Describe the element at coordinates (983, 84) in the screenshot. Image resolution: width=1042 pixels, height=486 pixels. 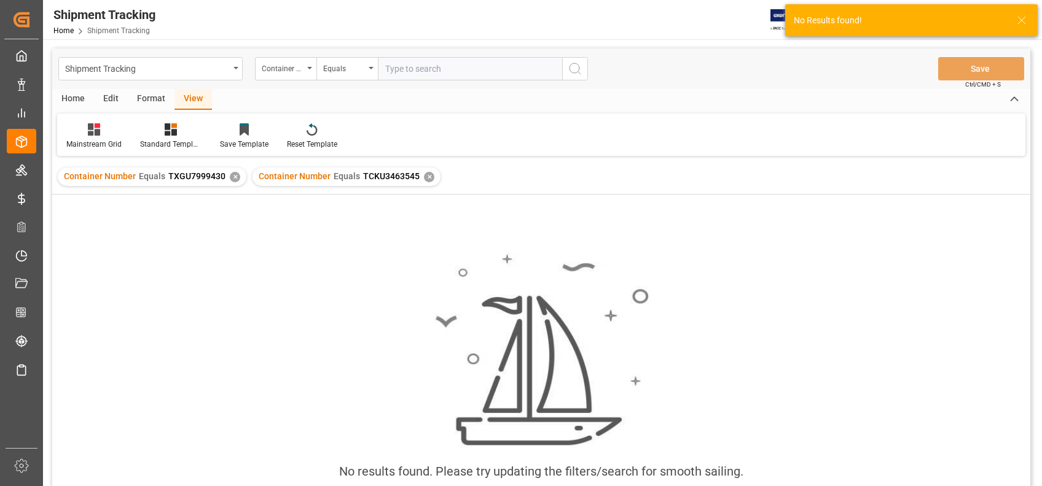
I see `span: Ctrl/CMD + S` at that location.